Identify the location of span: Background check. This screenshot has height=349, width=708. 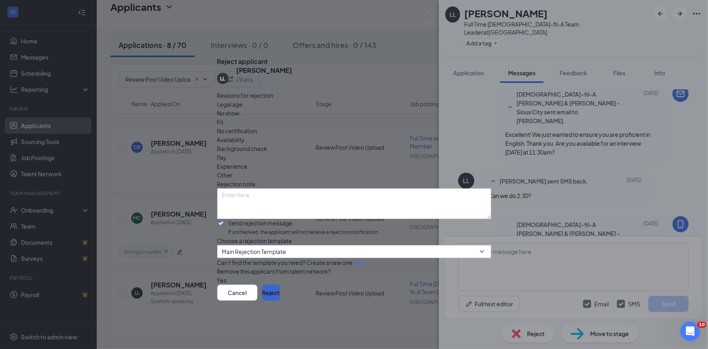
(242, 149).